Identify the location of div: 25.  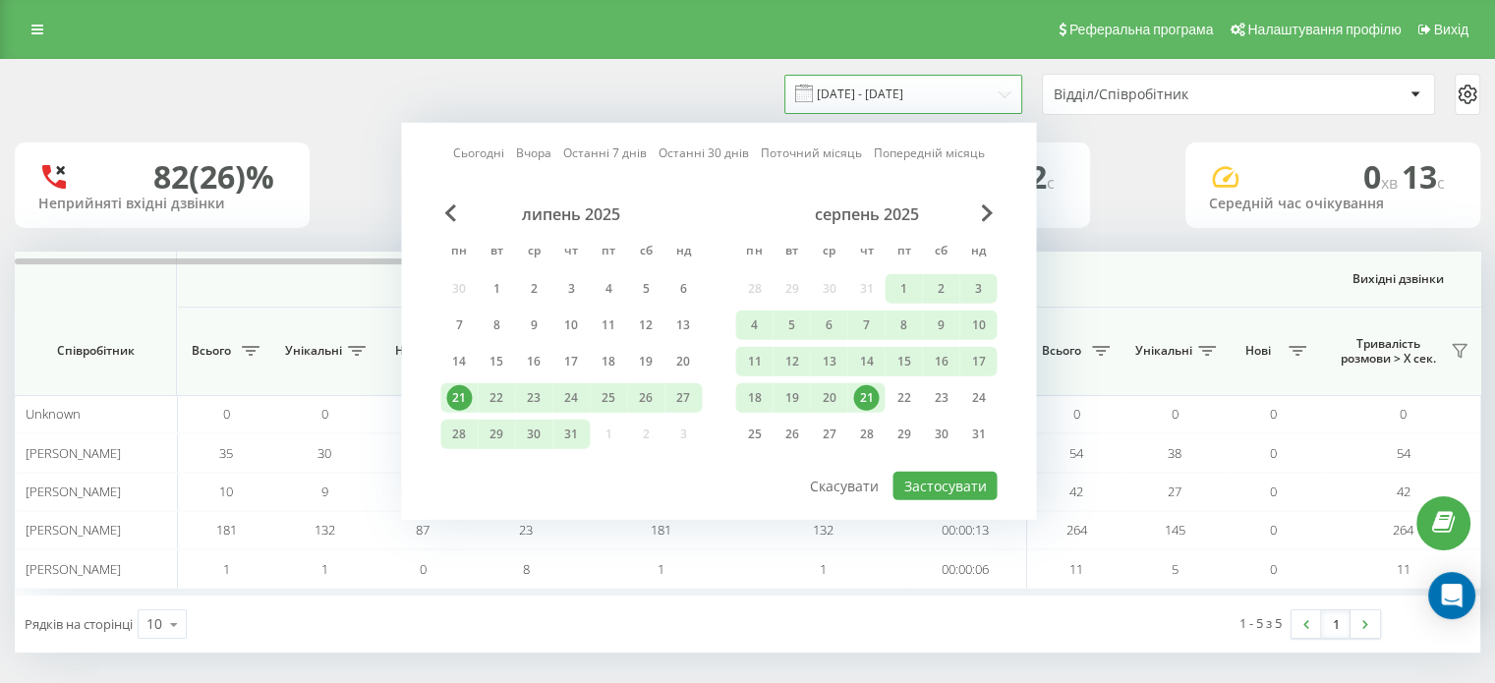
(608, 398).